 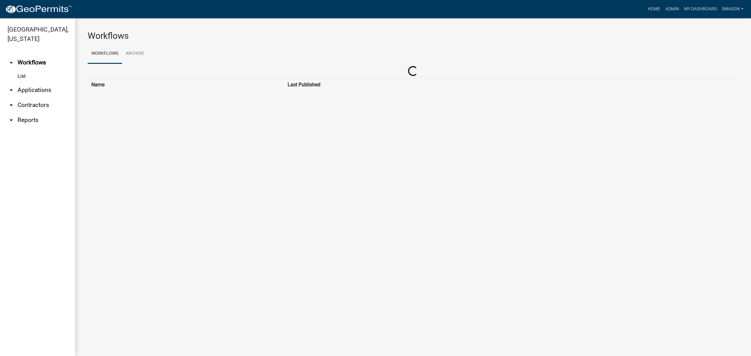 What do you see at coordinates (654, 9) in the screenshot?
I see `a: Home` at bounding box center [654, 9].